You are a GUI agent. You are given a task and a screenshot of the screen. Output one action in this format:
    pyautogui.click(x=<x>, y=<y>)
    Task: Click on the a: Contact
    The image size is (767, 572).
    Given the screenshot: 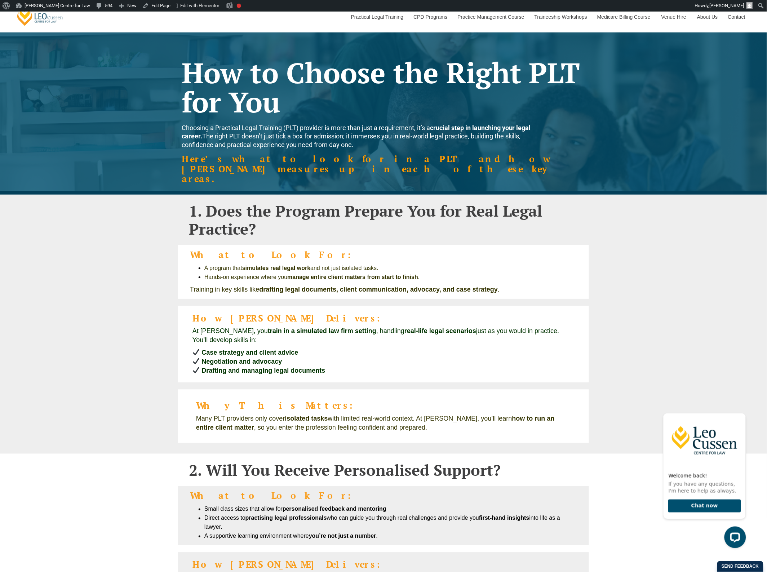 What is the action you would take?
    pyautogui.click(x=737, y=17)
    